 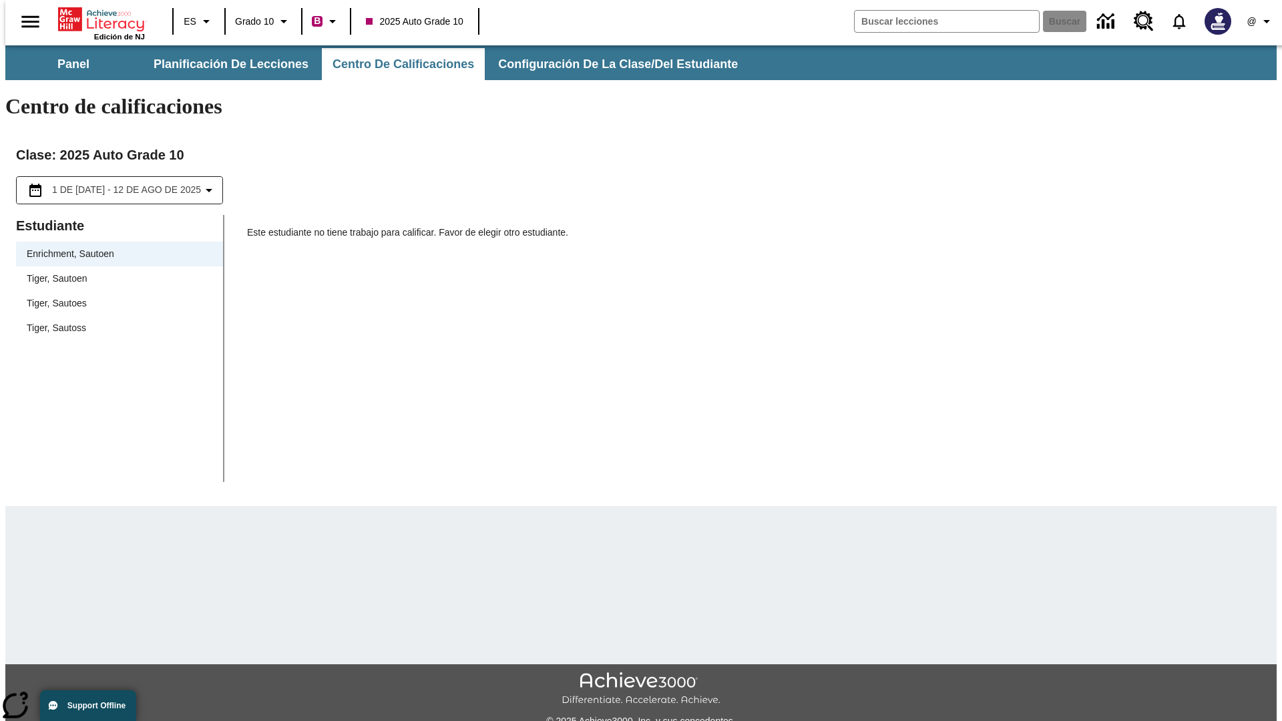 I want to click on a: Notificaciones, so click(x=1179, y=21).